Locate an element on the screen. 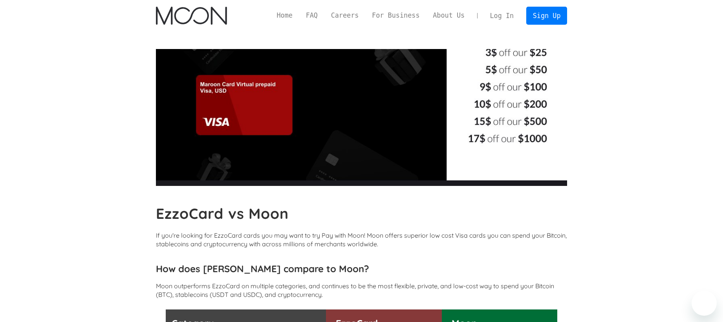  img: Moon Logo is located at coordinates (191, 16).